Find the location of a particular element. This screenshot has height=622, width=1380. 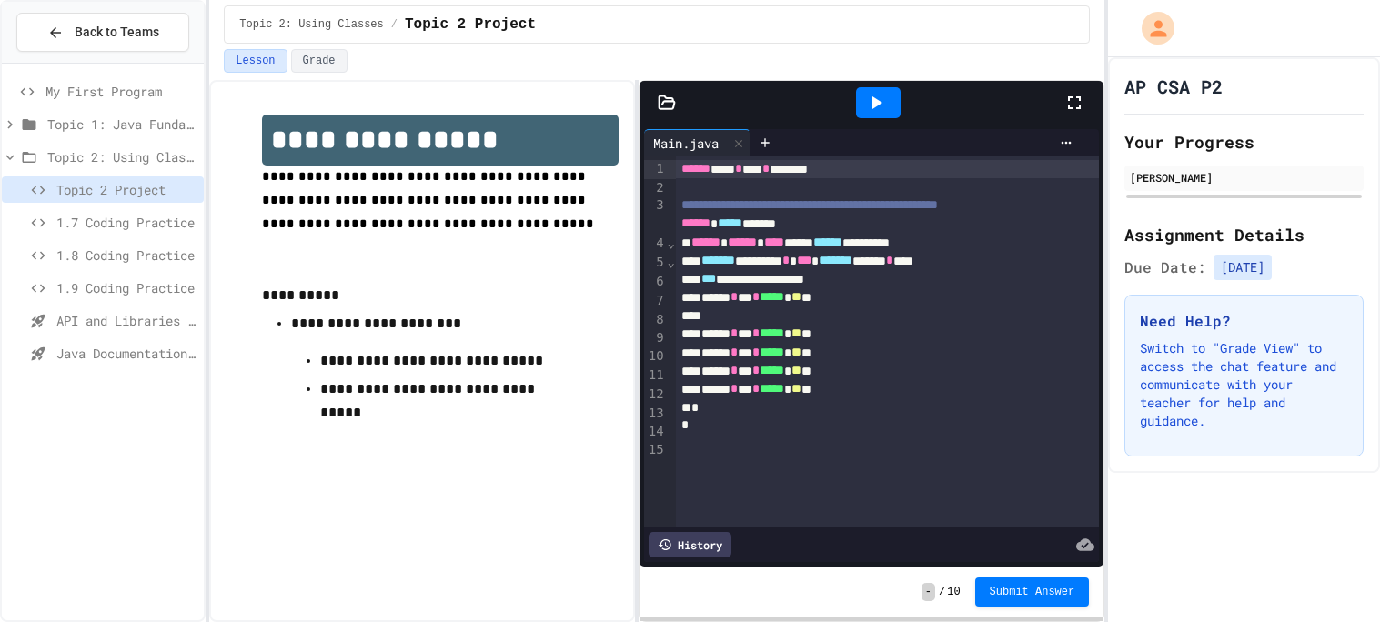

span: Back to Teams is located at coordinates (116, 32).